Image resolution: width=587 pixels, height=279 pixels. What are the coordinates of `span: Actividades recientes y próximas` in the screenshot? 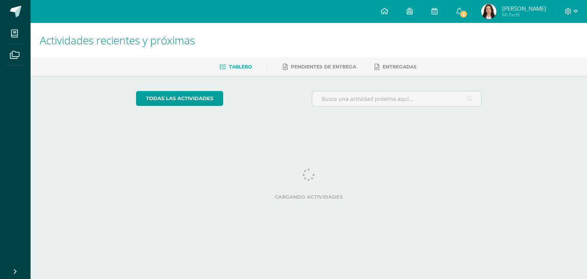 It's located at (117, 40).